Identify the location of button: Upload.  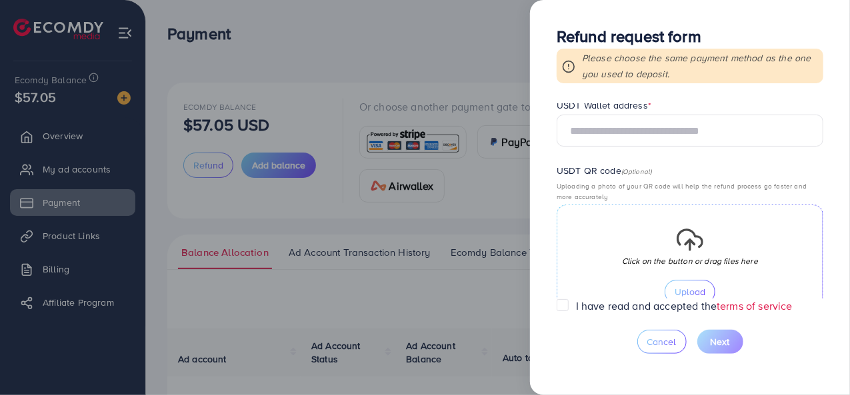
(690, 292).